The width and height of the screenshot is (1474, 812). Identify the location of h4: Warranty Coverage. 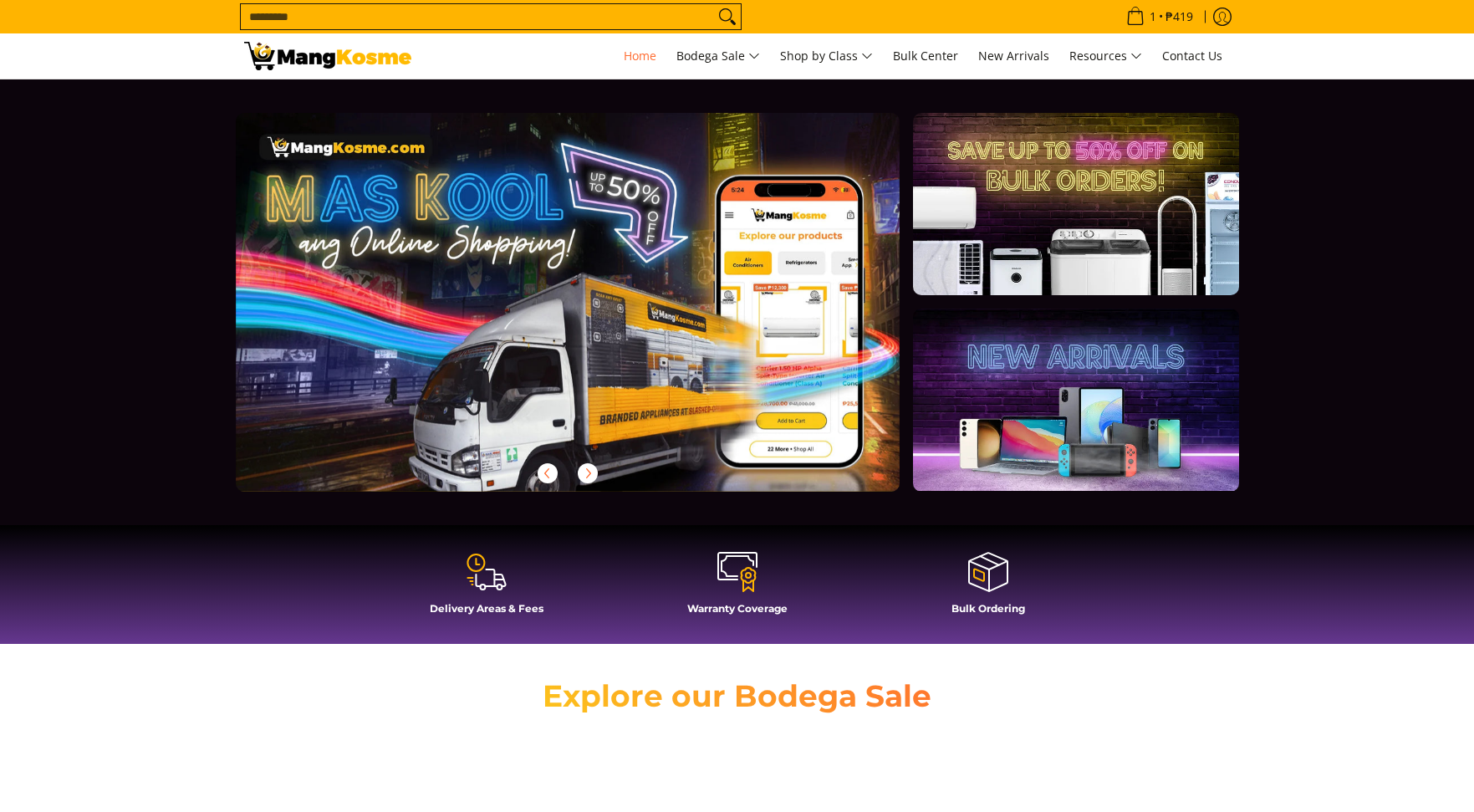
(738, 608).